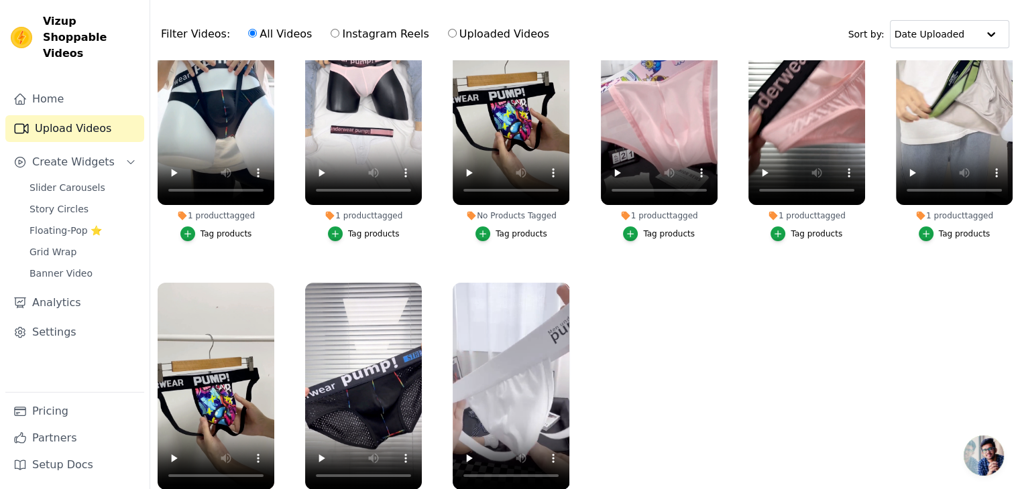 Image resolution: width=1020 pixels, height=489 pixels. Describe the element at coordinates (74, 465) in the screenshot. I see `a: Setup Docs` at that location.